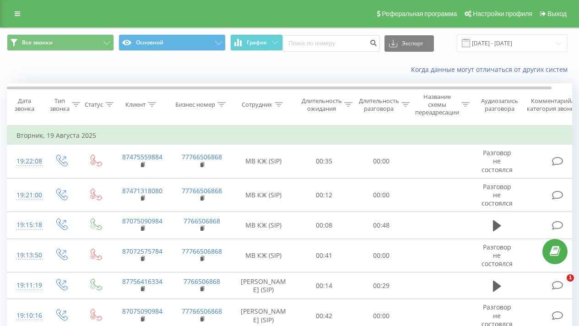 Image resolution: width=579 pixels, height=326 pixels. I want to click on span: Выход, so click(557, 14).